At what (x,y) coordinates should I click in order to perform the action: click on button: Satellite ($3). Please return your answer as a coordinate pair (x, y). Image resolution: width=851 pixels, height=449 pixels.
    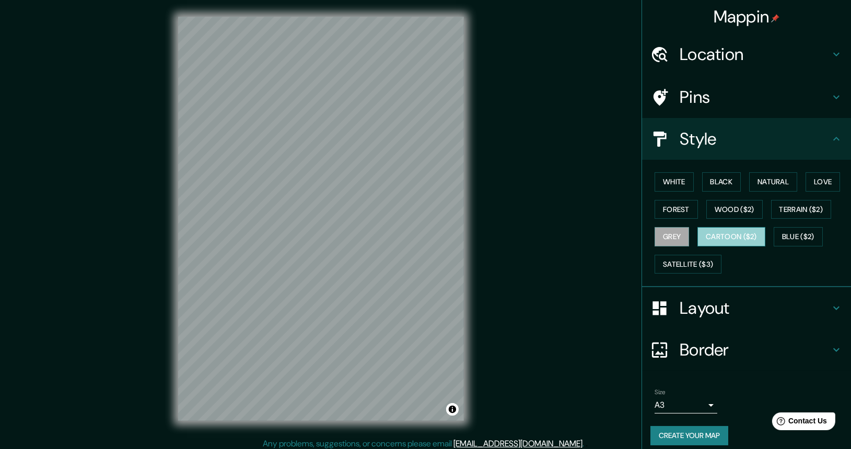
    Looking at the image, I should click on (688, 264).